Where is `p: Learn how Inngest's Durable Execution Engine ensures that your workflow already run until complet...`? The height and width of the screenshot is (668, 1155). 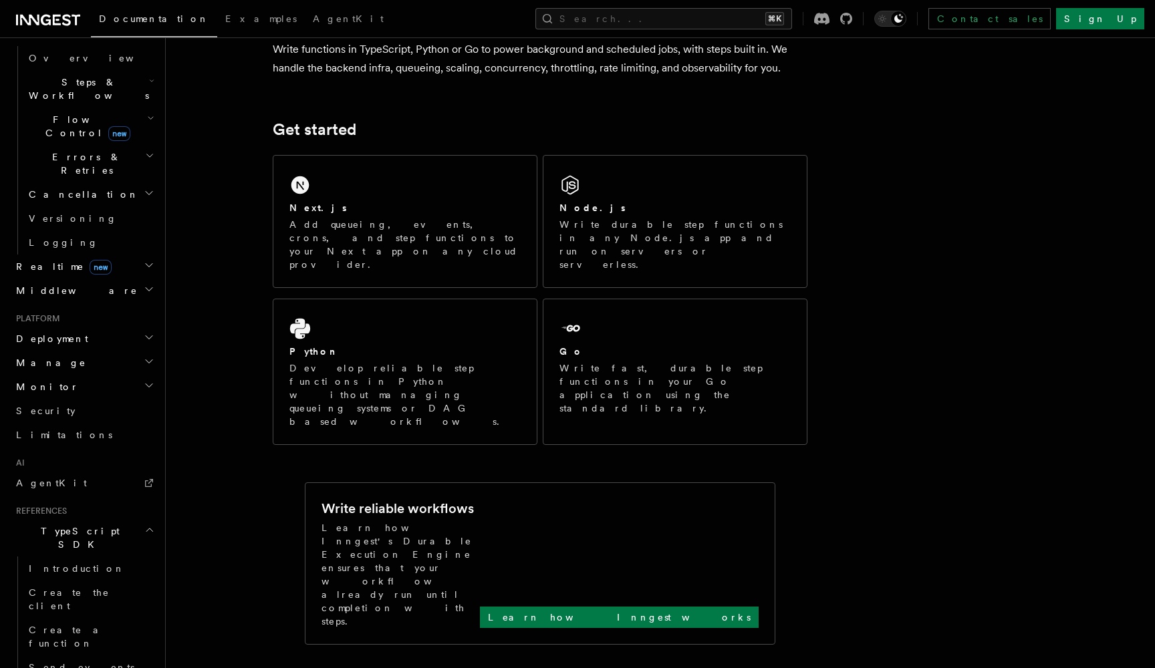 p: Learn how Inngest's Durable Execution Engine ensures that your workflow already run until complet... is located at coordinates (400, 575).